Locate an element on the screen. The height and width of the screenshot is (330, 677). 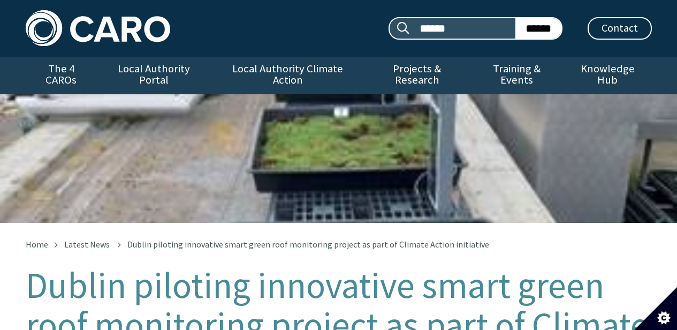
span: Dublin piloting innovative smart green roof monitoring project as part of Climate Action initiative is located at coordinates (308, 244).